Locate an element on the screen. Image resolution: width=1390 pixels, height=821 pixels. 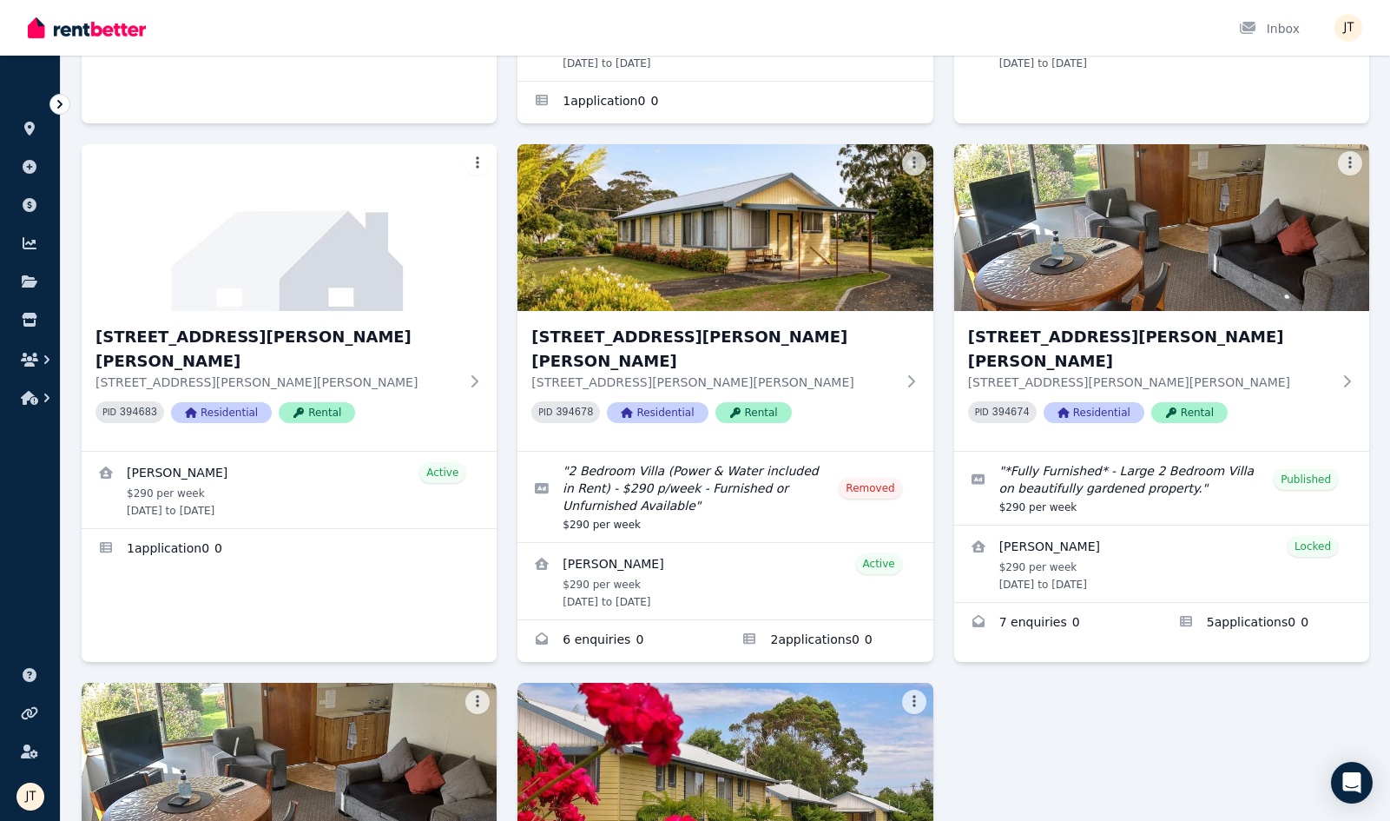
img: RentBetter is located at coordinates (87, 28).